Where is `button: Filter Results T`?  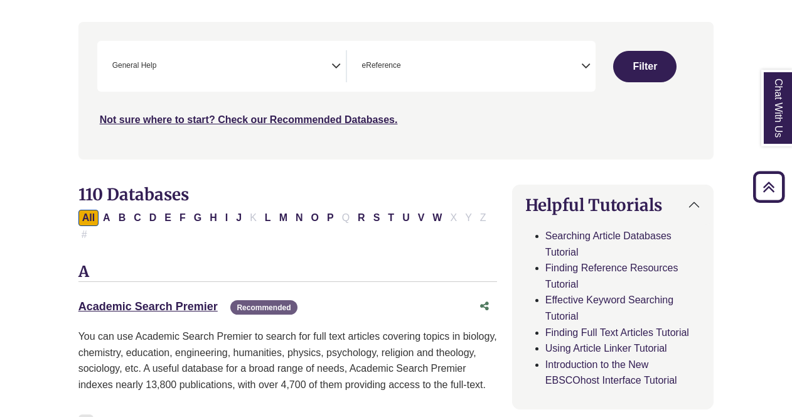 button: Filter Results T is located at coordinates (391, 218).